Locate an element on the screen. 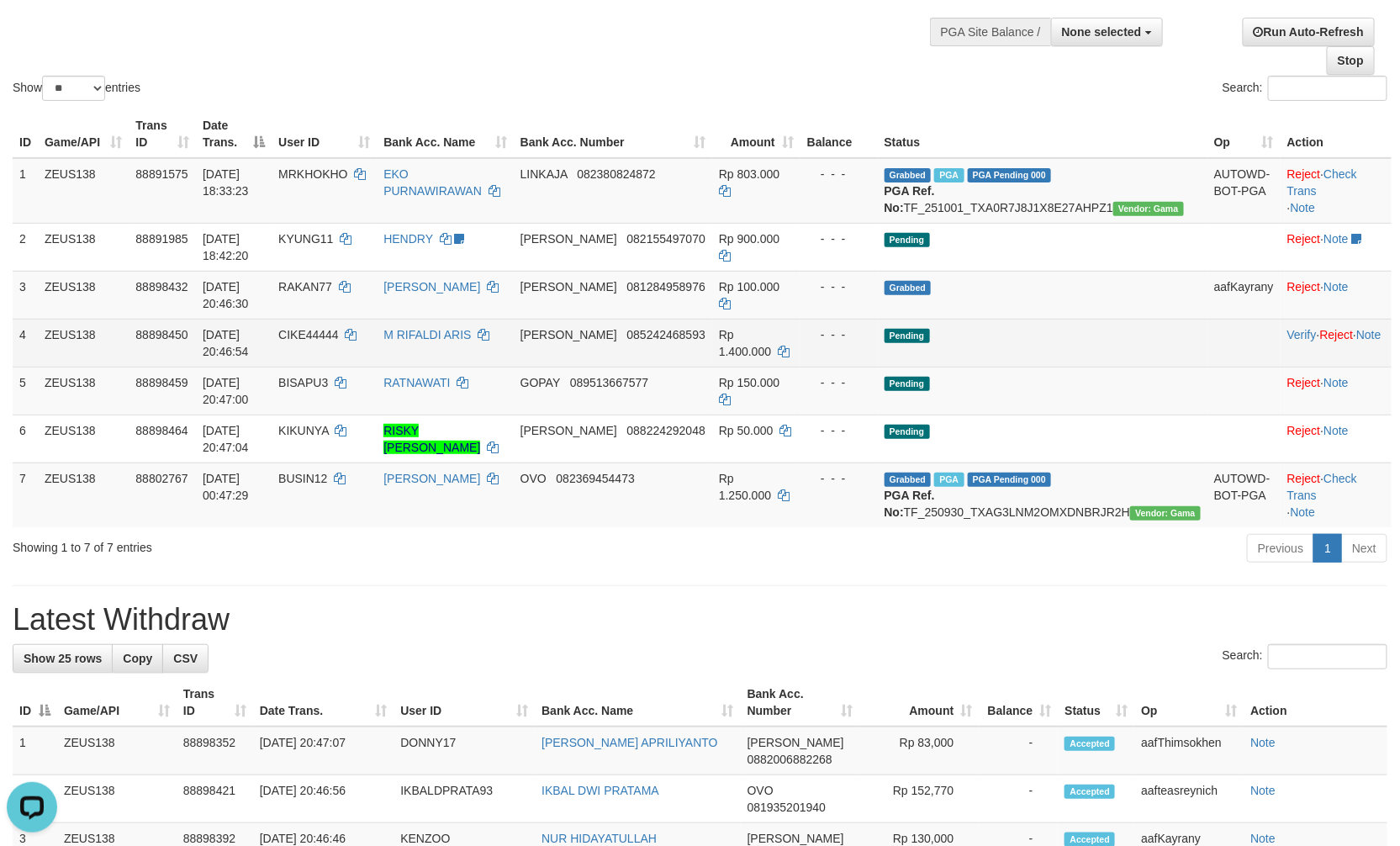  a: Verify is located at coordinates (1302, 334).